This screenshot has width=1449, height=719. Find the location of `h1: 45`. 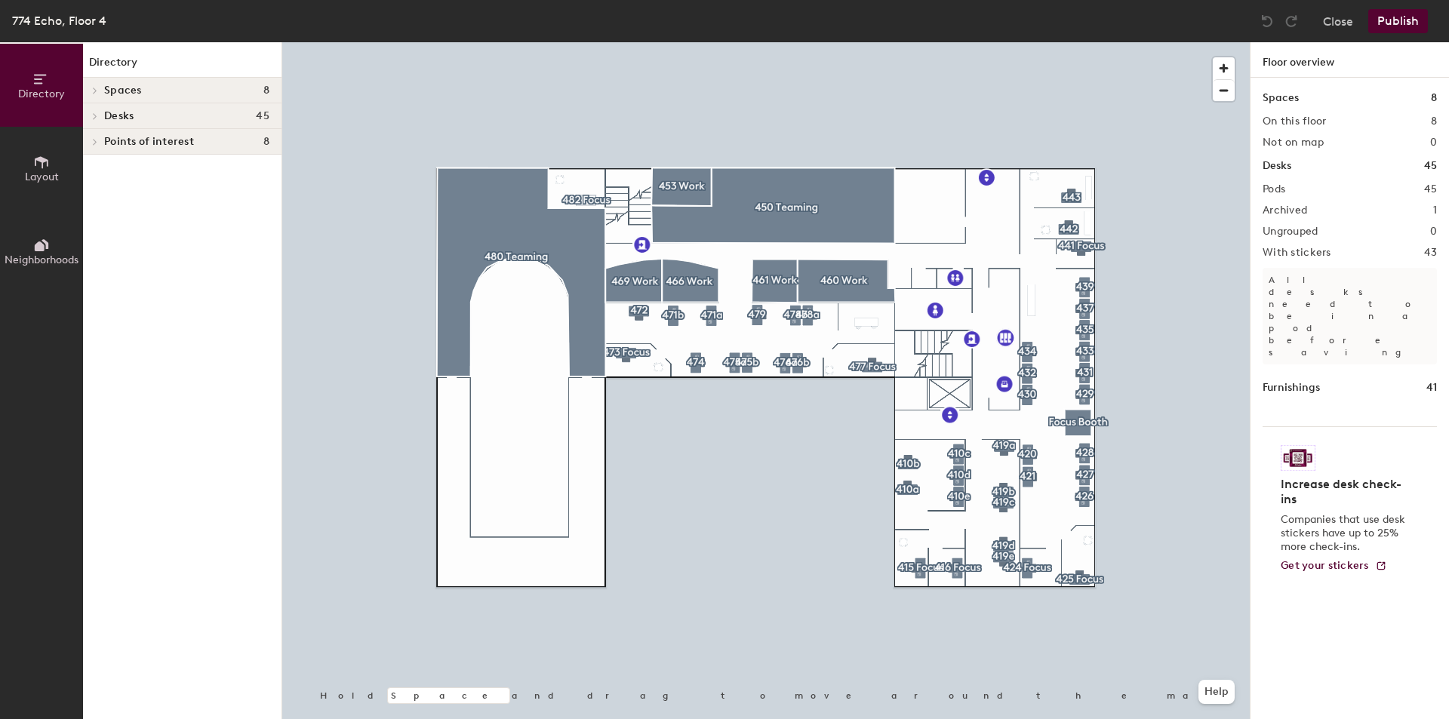

h1: 45 is located at coordinates (1430, 166).